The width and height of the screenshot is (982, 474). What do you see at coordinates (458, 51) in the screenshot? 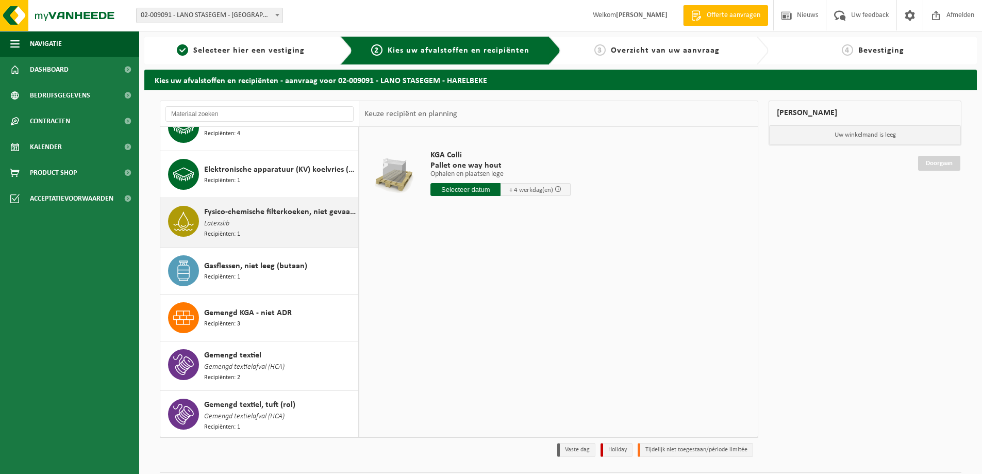
I see `span: Kies uw afvalstoffen en recipiënten` at bounding box center [458, 51].